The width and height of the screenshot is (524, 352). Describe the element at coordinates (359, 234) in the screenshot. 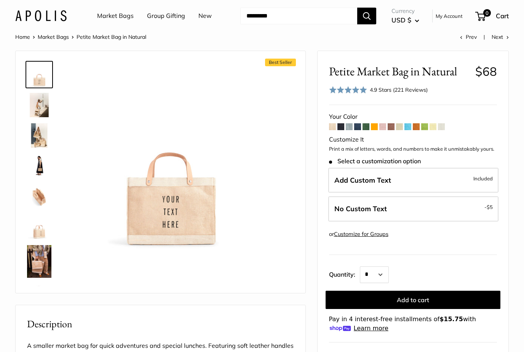

I see `div: or` at that location.